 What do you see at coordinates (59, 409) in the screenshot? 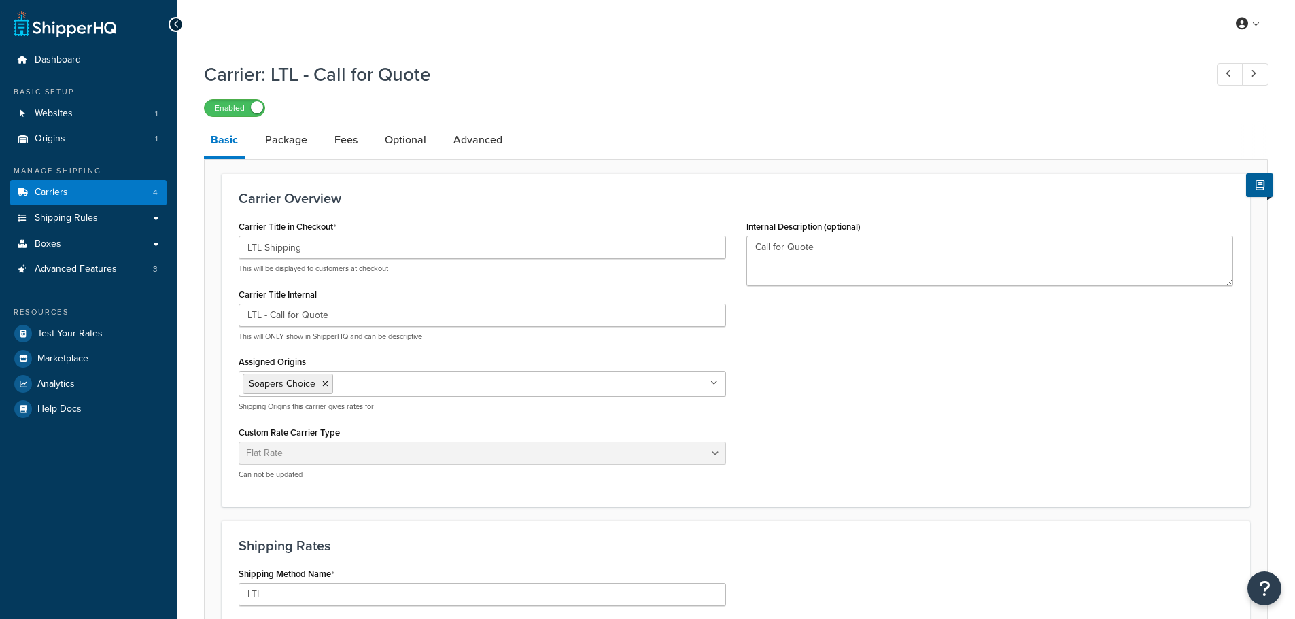
I see `span: Help Docs` at bounding box center [59, 409].